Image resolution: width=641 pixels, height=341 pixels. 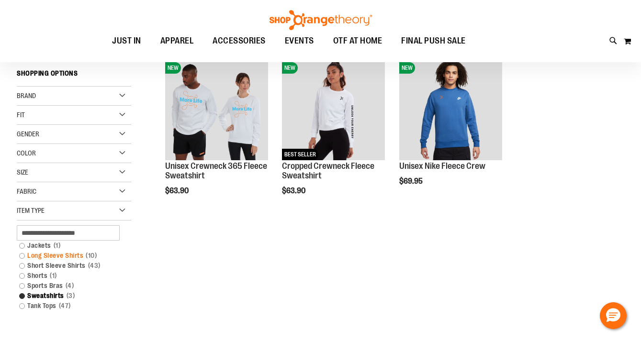 What do you see at coordinates (21, 115) in the screenshot?
I see `span: Fit` at bounding box center [21, 115].